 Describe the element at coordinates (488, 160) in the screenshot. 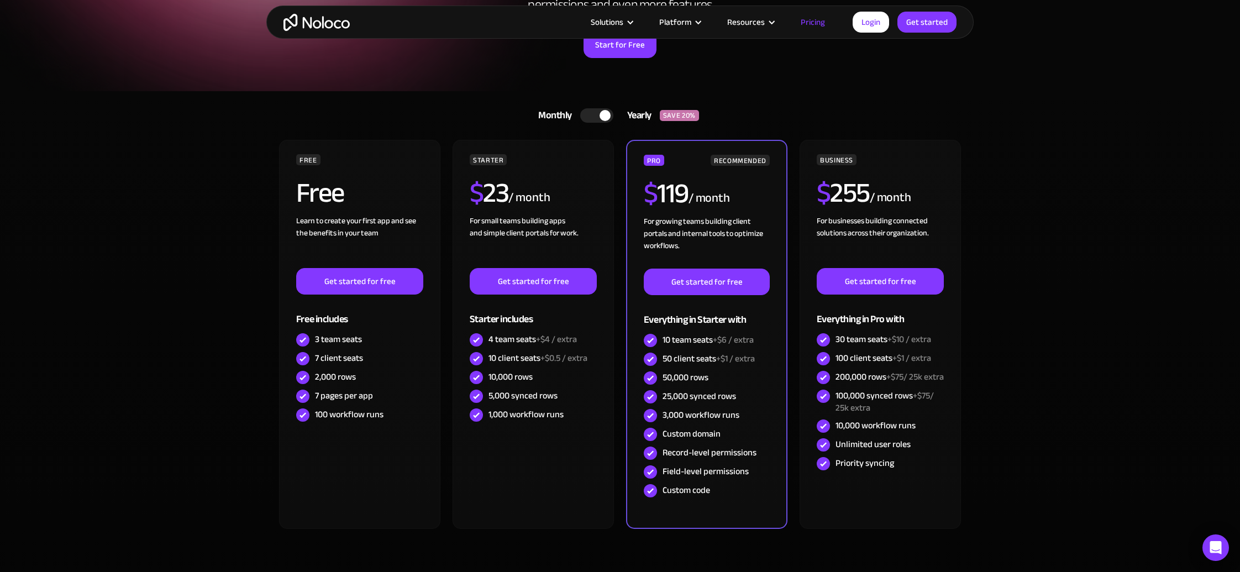

I see `div: STARTER` at that location.